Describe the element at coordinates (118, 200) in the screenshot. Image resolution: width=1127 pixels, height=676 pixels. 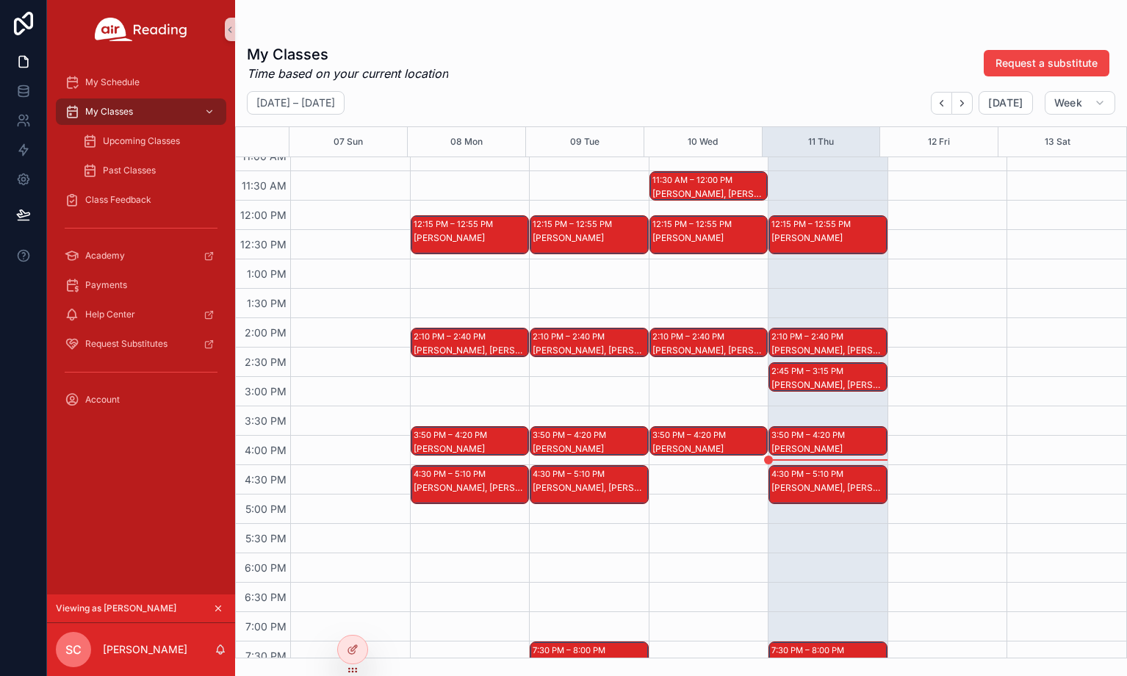
I see `span: Class Feedback` at that location.